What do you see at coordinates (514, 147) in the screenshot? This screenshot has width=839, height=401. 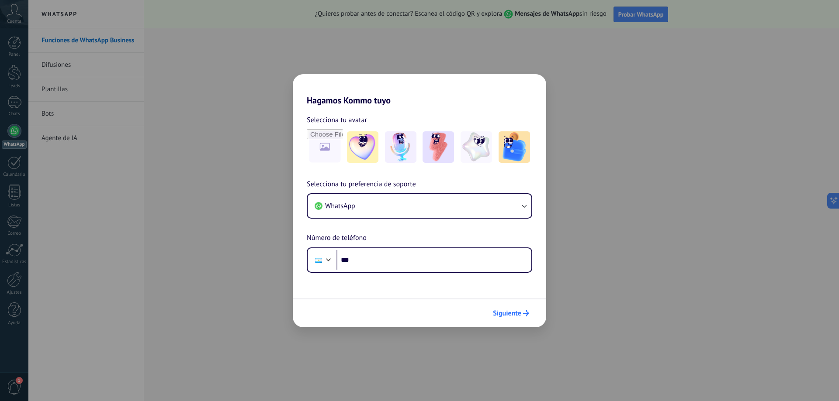 I see `img: -5.jpeg` at bounding box center [514, 147].